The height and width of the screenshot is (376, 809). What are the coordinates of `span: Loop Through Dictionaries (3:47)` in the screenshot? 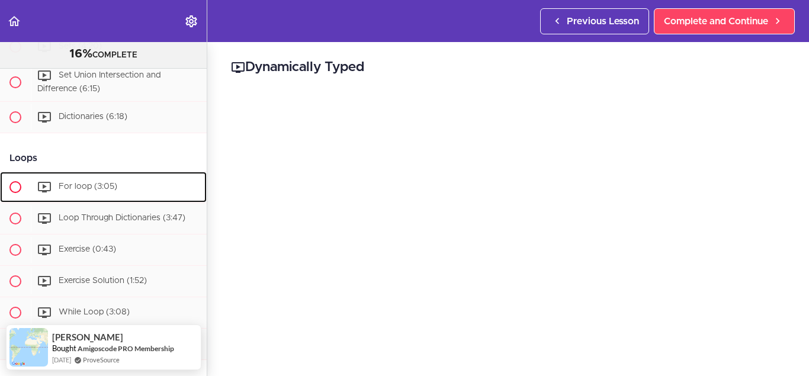 It's located at (122, 219).